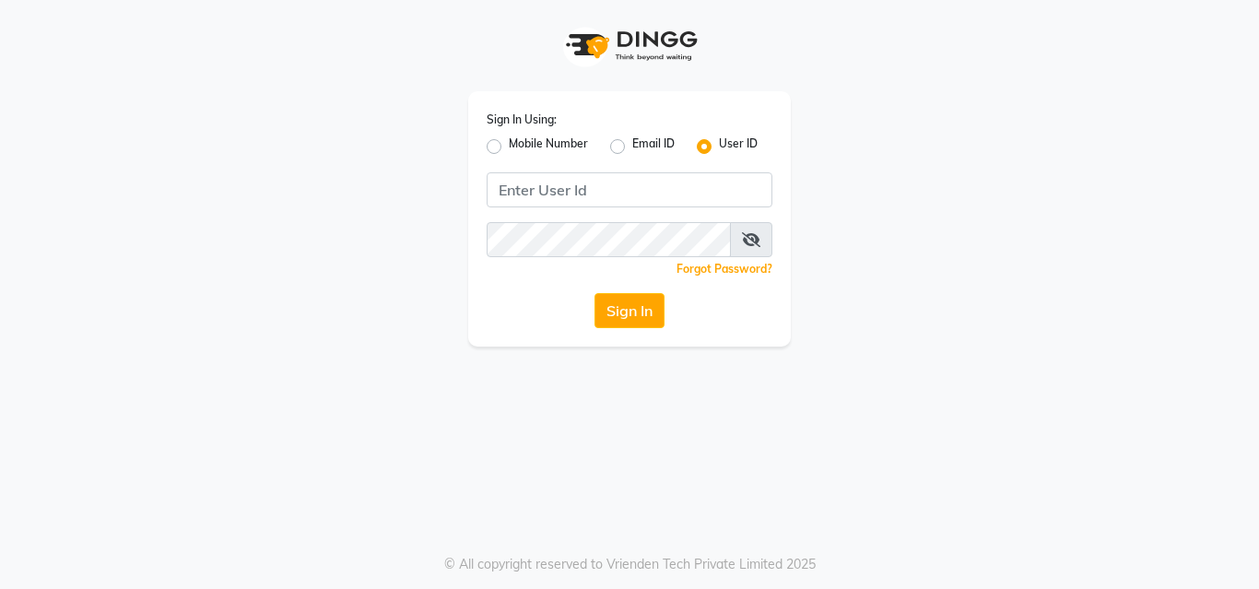 Image resolution: width=1259 pixels, height=589 pixels. Describe the element at coordinates (653, 147) in the screenshot. I see `label: Email ID` at that location.